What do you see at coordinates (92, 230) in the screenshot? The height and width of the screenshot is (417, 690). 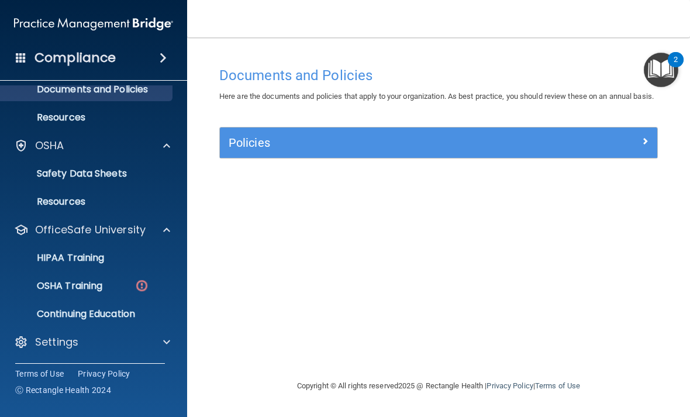 I see `a: OfficeSafe University` at bounding box center [92, 230].